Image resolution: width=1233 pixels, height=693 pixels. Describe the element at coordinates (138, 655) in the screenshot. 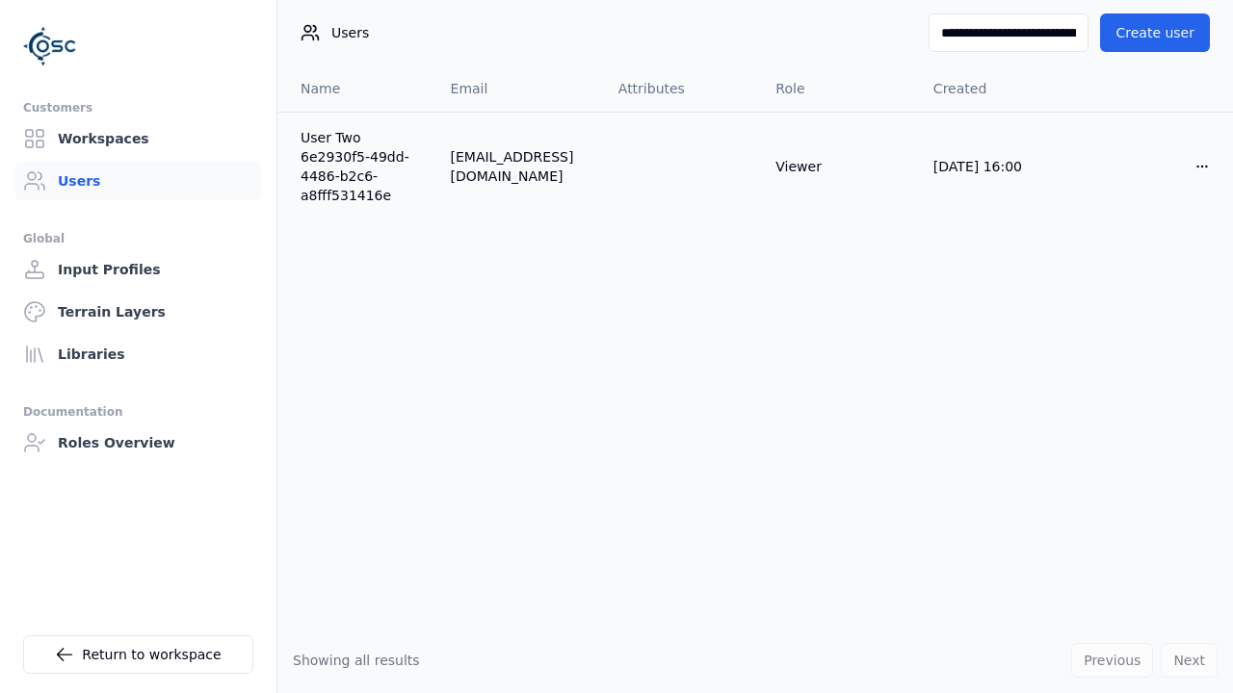

I see `a: Return to workspace` at that location.